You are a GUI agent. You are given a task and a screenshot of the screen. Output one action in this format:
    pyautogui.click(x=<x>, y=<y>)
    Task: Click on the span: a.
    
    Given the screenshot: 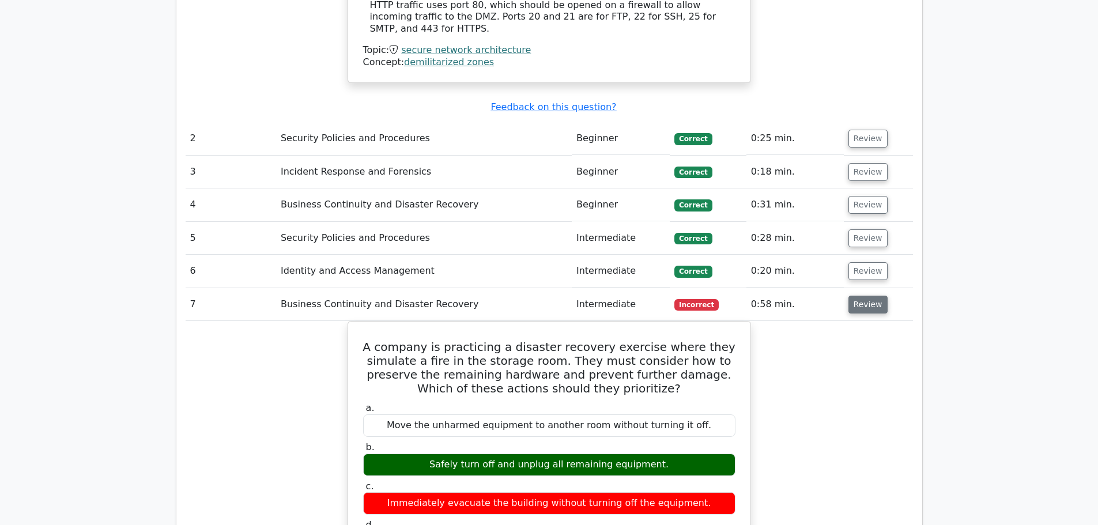 What is the action you would take?
    pyautogui.click(x=370, y=407)
    